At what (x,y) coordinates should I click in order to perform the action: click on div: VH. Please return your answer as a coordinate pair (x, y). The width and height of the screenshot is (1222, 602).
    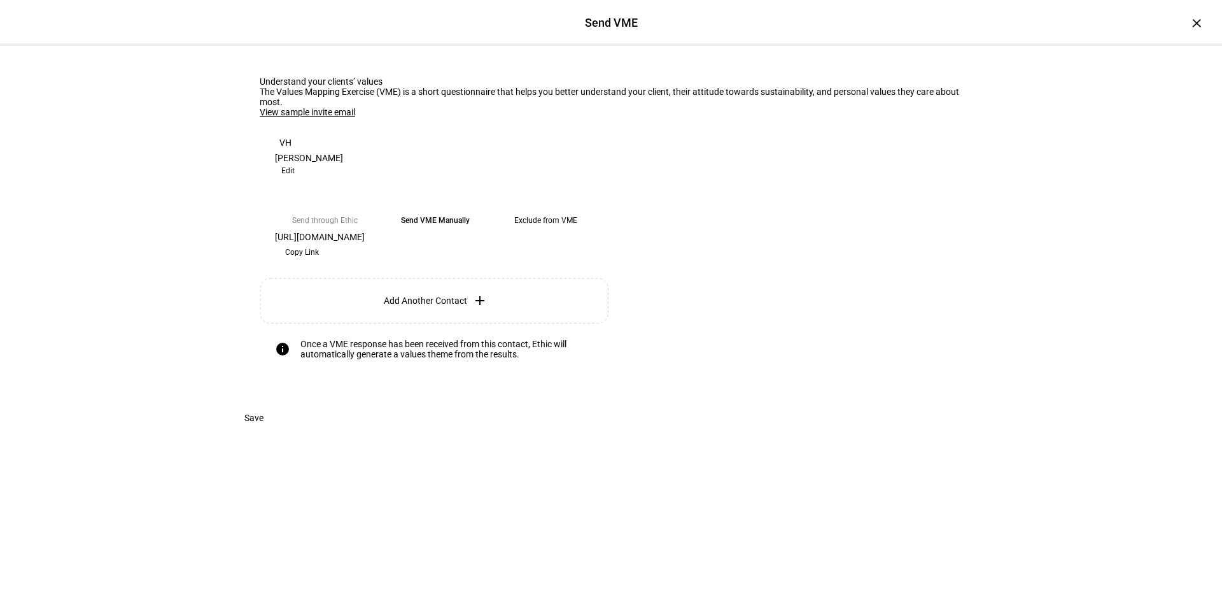
    Looking at the image, I should click on (285, 143).